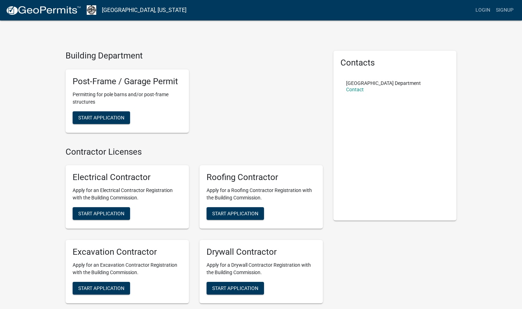 The width and height of the screenshot is (522, 309). What do you see at coordinates (261, 252) in the screenshot?
I see `h5: Drywall Contractor` at bounding box center [261, 252].